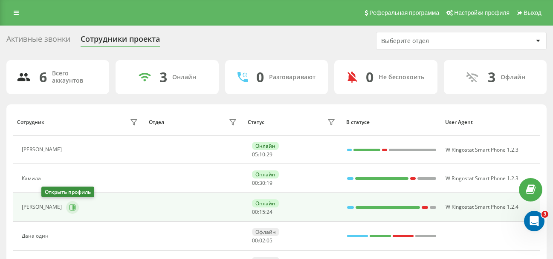 This screenshot has height=259, width=553. What do you see at coordinates (256, 122) in the screenshot?
I see `div: Статус` at bounding box center [256, 122].